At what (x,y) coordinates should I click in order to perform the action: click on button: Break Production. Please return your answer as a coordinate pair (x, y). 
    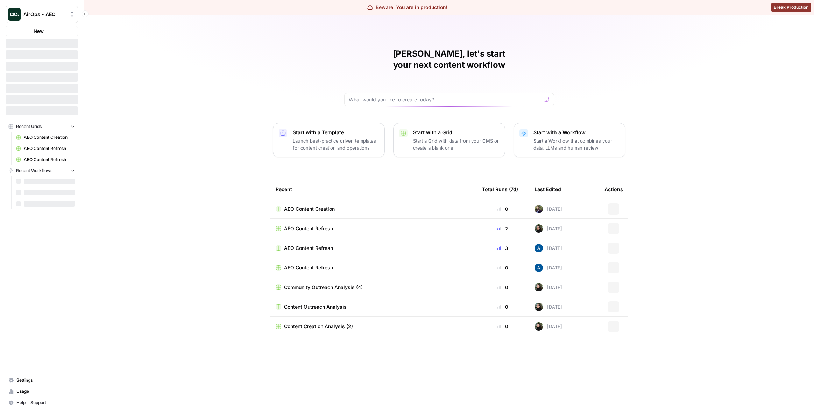
    Looking at the image, I should click on (791, 7).